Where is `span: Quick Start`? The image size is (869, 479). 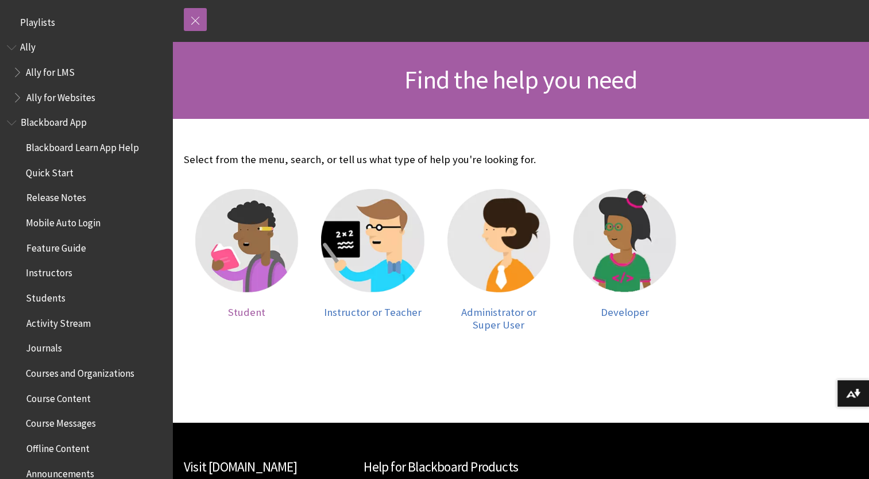 span: Quick Start is located at coordinates (49, 171).